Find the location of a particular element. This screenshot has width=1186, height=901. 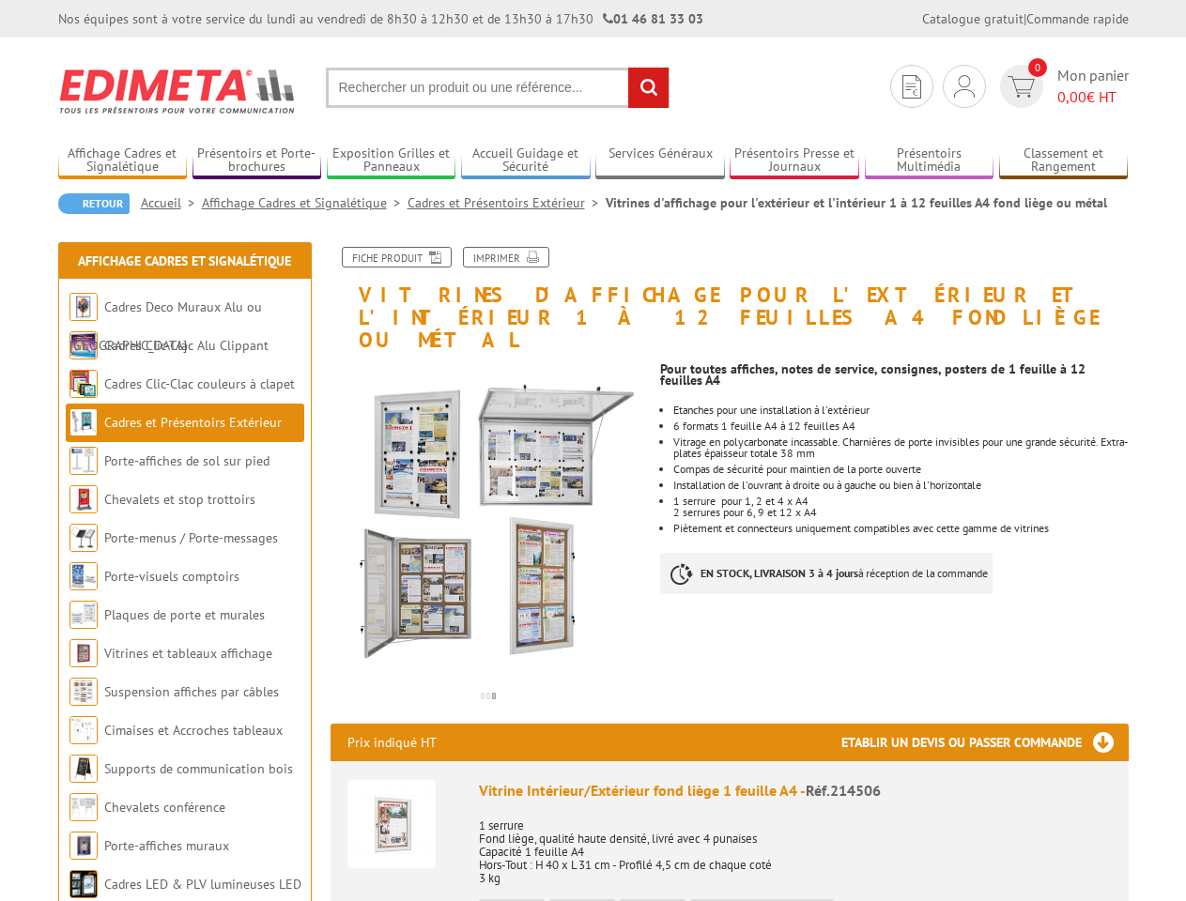

a: Services Généraux is located at coordinates (660, 161).